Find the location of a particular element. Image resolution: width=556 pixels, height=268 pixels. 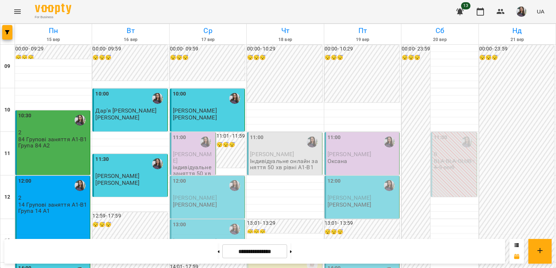

button: UA is located at coordinates (540, 11).